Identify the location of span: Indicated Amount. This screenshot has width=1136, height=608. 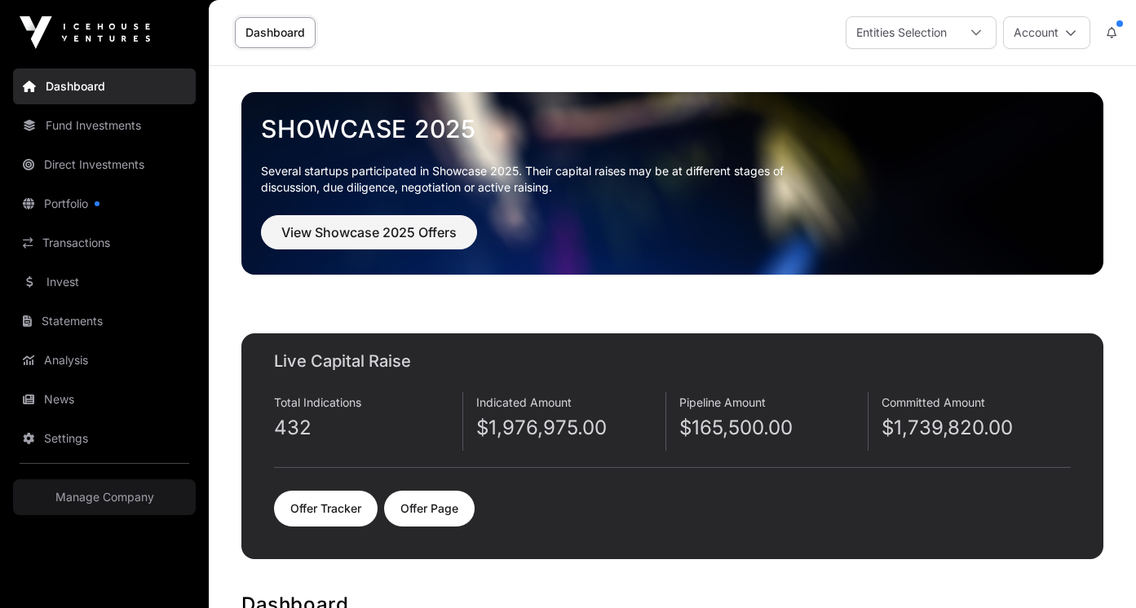
(523, 402).